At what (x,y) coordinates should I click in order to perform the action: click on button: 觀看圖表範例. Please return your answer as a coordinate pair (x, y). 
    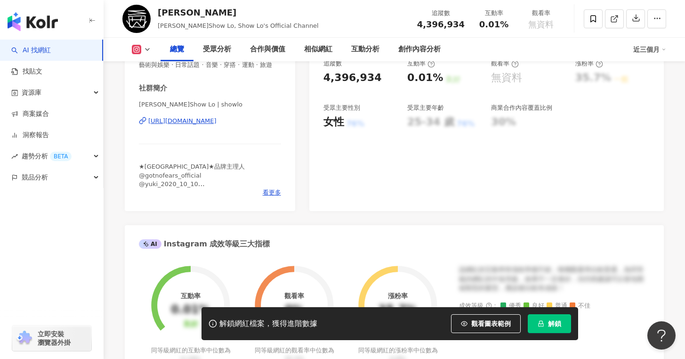
    Looking at the image, I should click on (486, 324).